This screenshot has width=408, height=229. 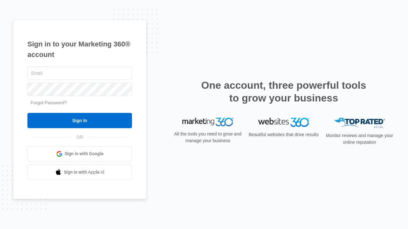 I want to click on p: Beautiful websites that drive results, so click(x=284, y=135).